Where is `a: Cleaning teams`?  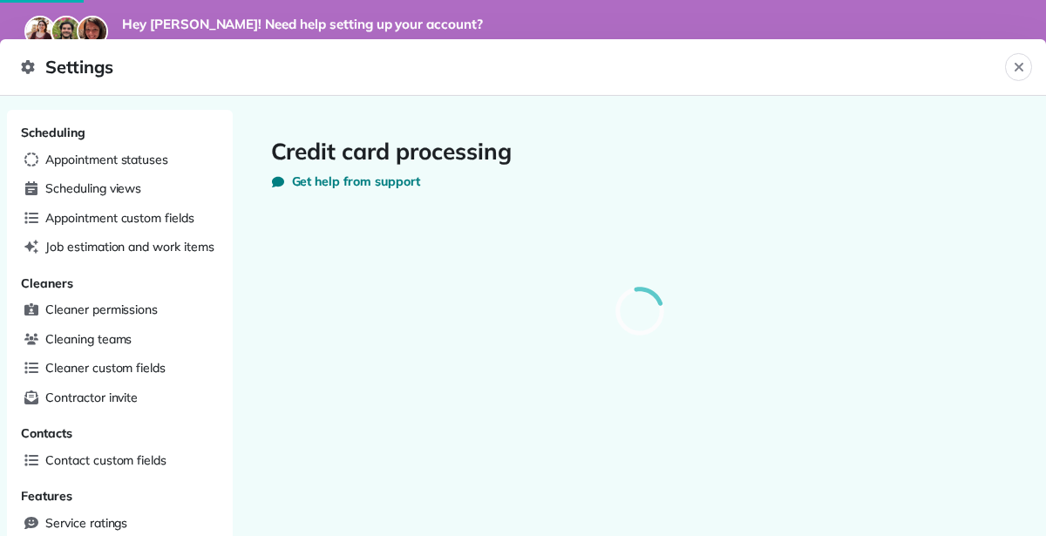
a: Cleaning teams is located at coordinates (119, 339).